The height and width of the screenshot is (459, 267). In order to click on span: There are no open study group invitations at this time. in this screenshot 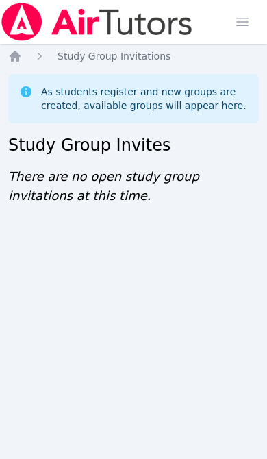, I will do `click(103, 186)`.